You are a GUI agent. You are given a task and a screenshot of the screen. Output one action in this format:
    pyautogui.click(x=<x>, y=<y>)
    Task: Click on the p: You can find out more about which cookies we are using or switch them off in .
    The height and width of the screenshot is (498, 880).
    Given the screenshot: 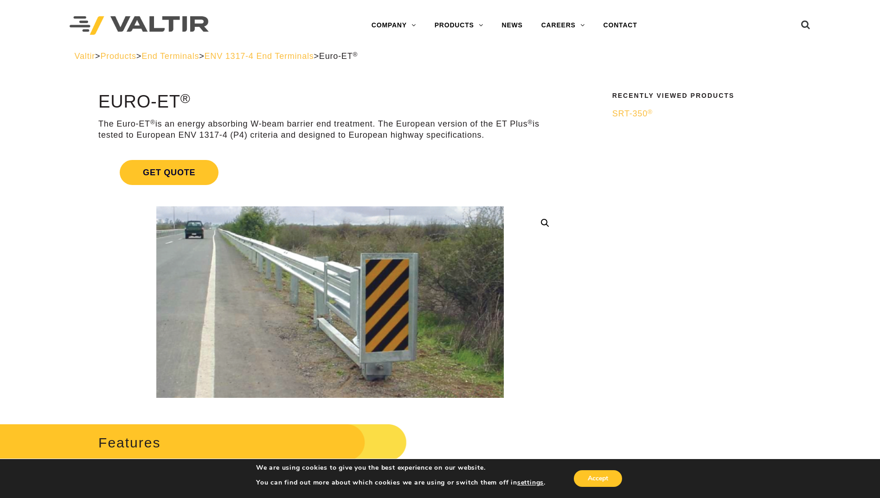 What is the action you would take?
    pyautogui.click(x=401, y=483)
    